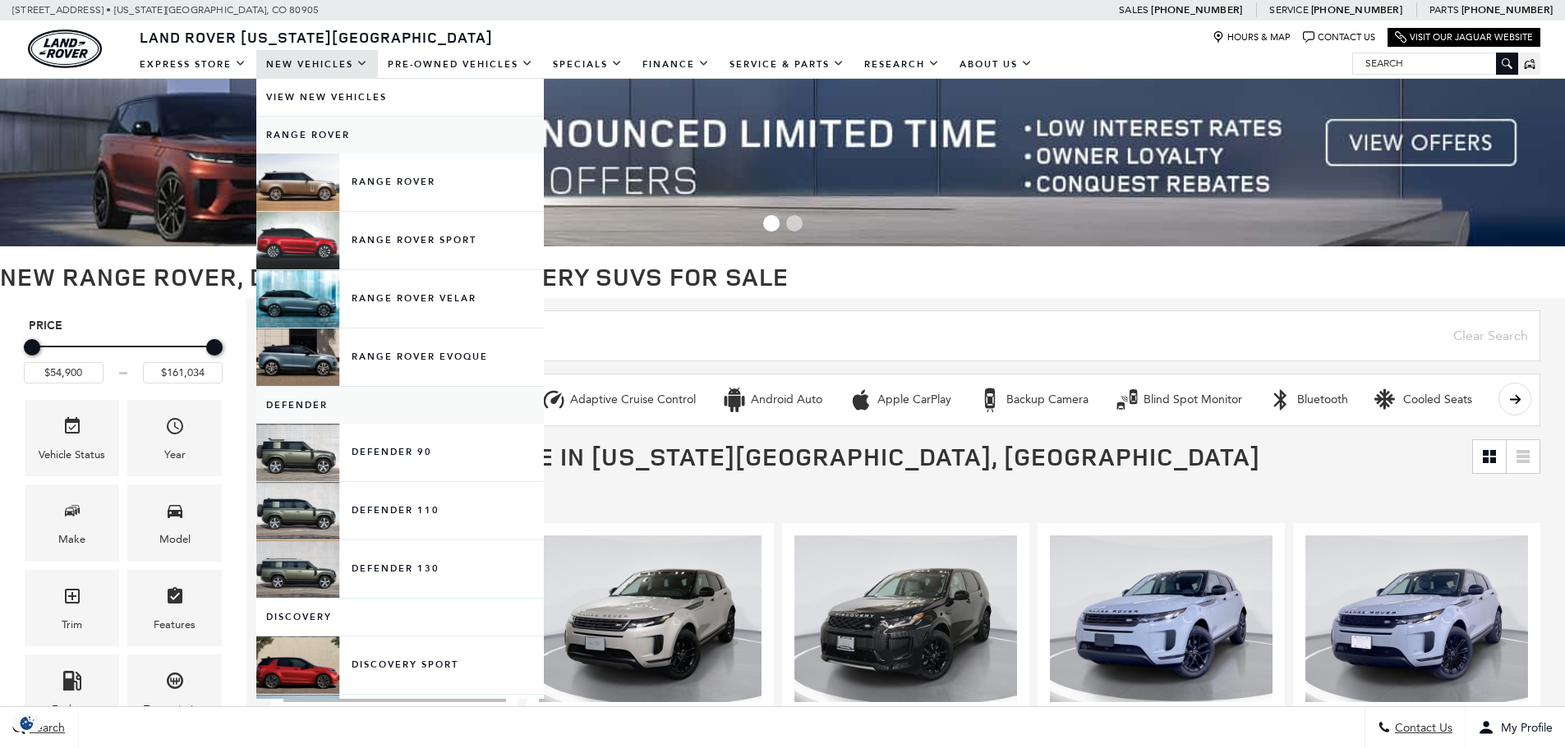 Image resolution: width=1565 pixels, height=748 pixels. Describe the element at coordinates (214, 347) in the screenshot. I see `div: Maximum Price` at that location.